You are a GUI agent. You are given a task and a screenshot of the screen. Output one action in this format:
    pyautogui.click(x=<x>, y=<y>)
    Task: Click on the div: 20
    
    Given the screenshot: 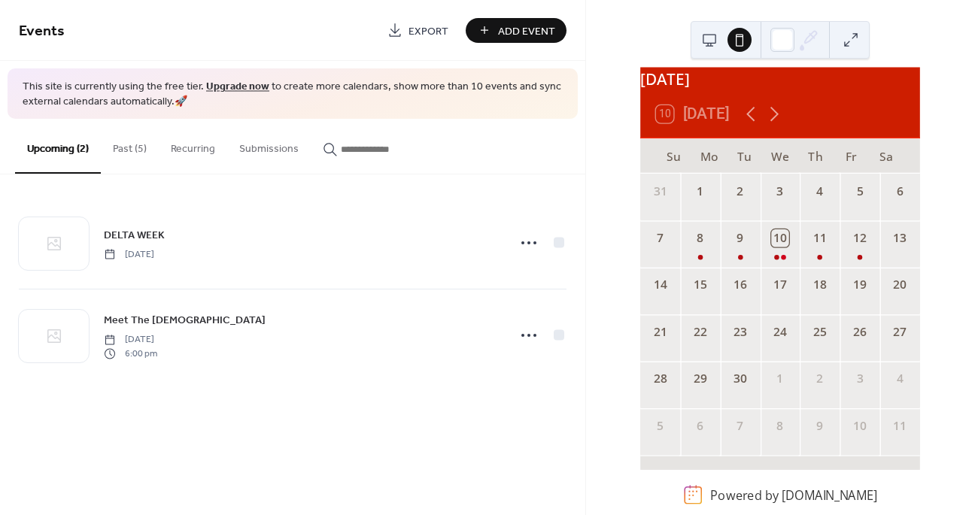 What is the action you would take?
    pyautogui.click(x=900, y=285)
    